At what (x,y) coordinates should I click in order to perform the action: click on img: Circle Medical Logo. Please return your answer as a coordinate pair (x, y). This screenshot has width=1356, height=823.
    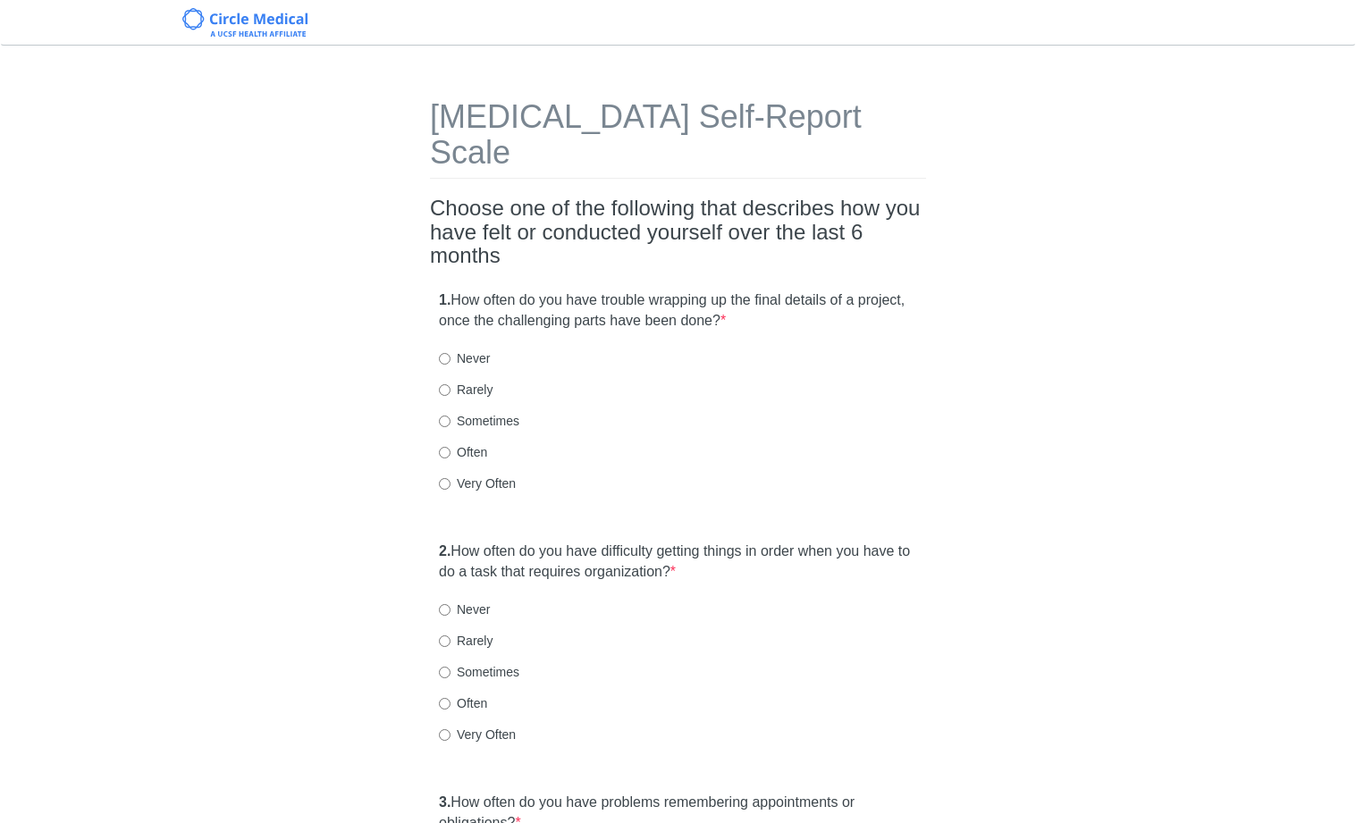
    Looking at the image, I should click on (245, 22).